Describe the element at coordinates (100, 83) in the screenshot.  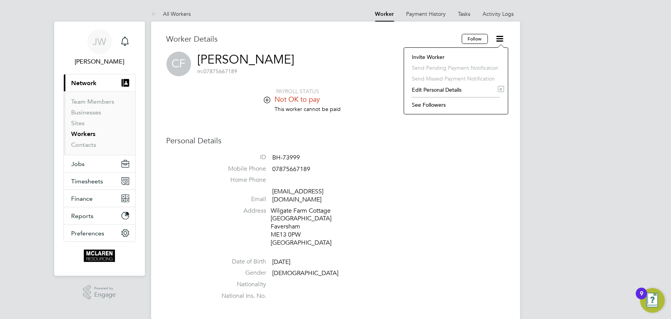
I see `button: Network` at that location.